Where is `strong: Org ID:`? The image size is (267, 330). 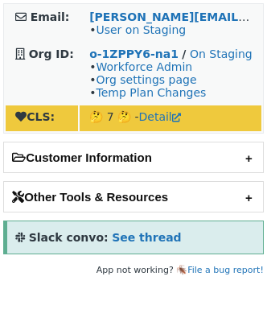 strong: Org ID: is located at coordinates (51, 54).